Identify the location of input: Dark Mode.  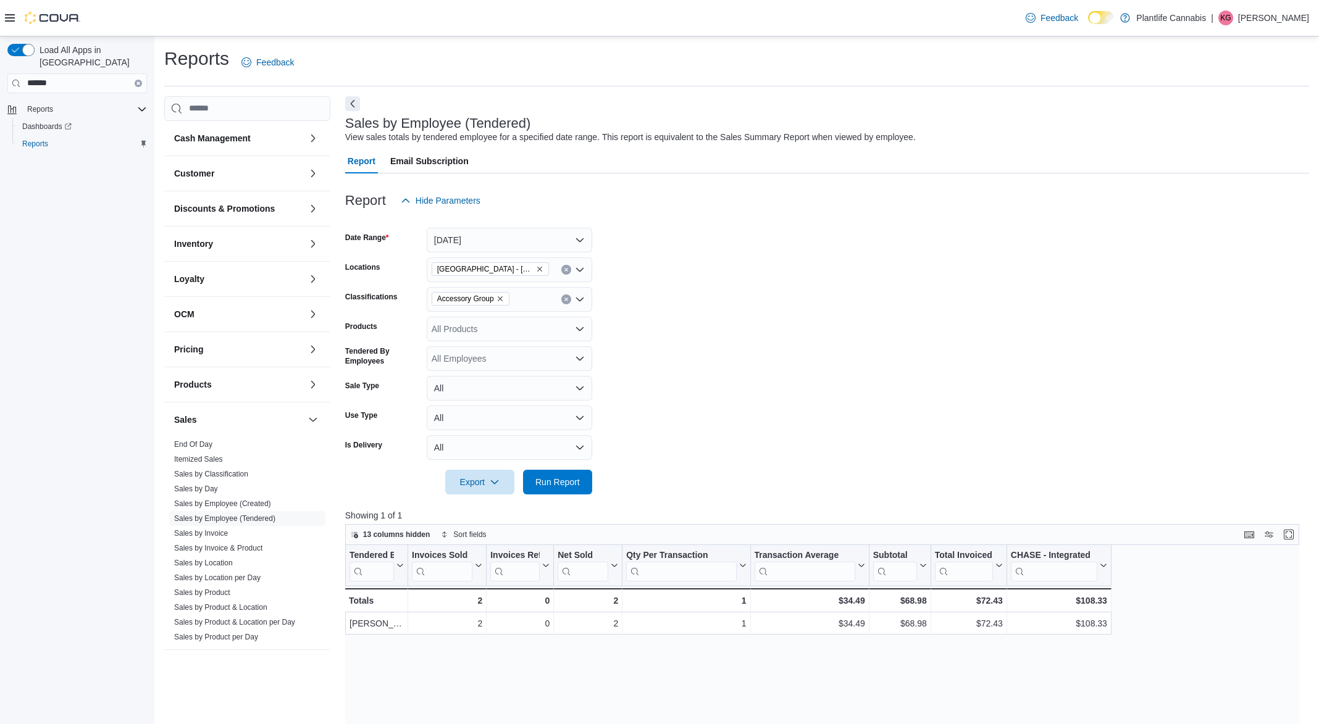
(1101, 17).